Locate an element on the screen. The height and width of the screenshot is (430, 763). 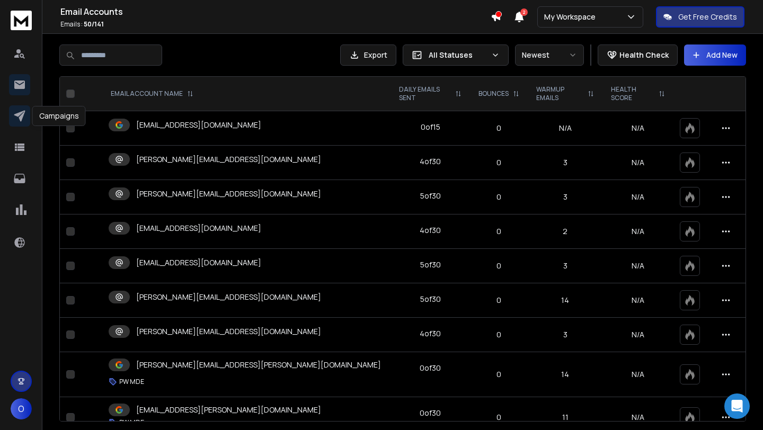
p: WARMUP EMAILS is located at coordinates (560, 94).